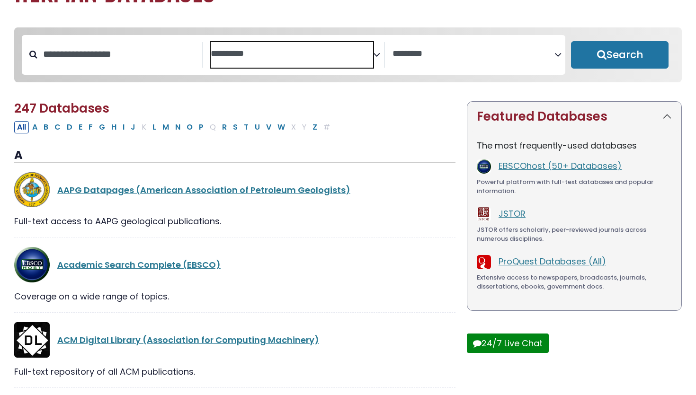 The height and width of the screenshot is (395, 696). I want to click on div: Extensive access to newspapers, broadcasts, journals, dissertations, ebooks, government docs., so click(574, 282).